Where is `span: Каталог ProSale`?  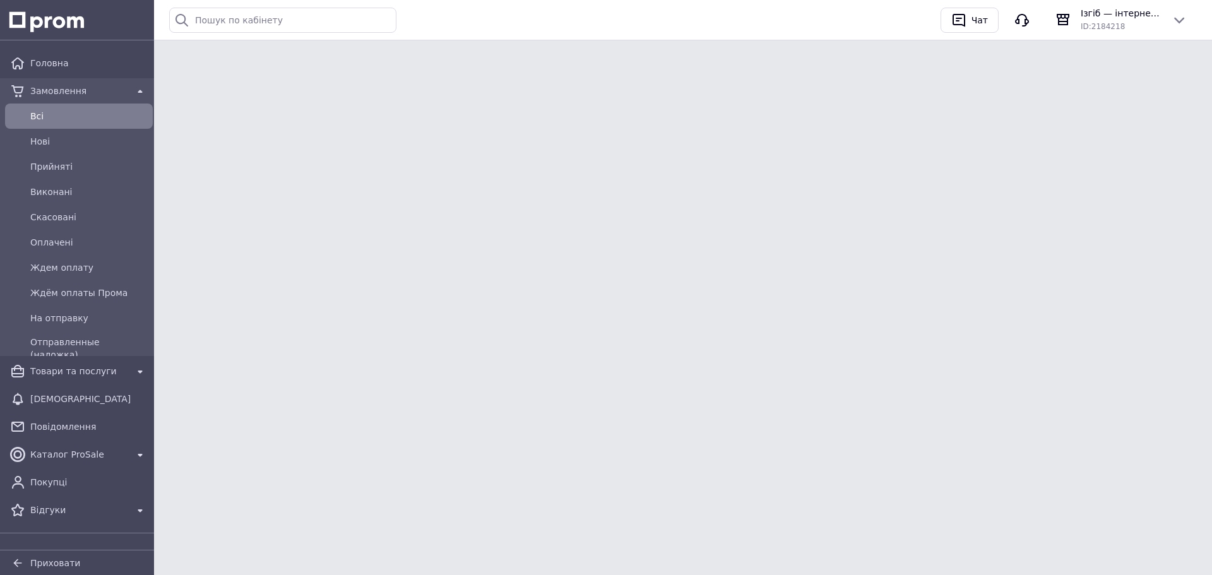 span: Каталог ProSale is located at coordinates (79, 454).